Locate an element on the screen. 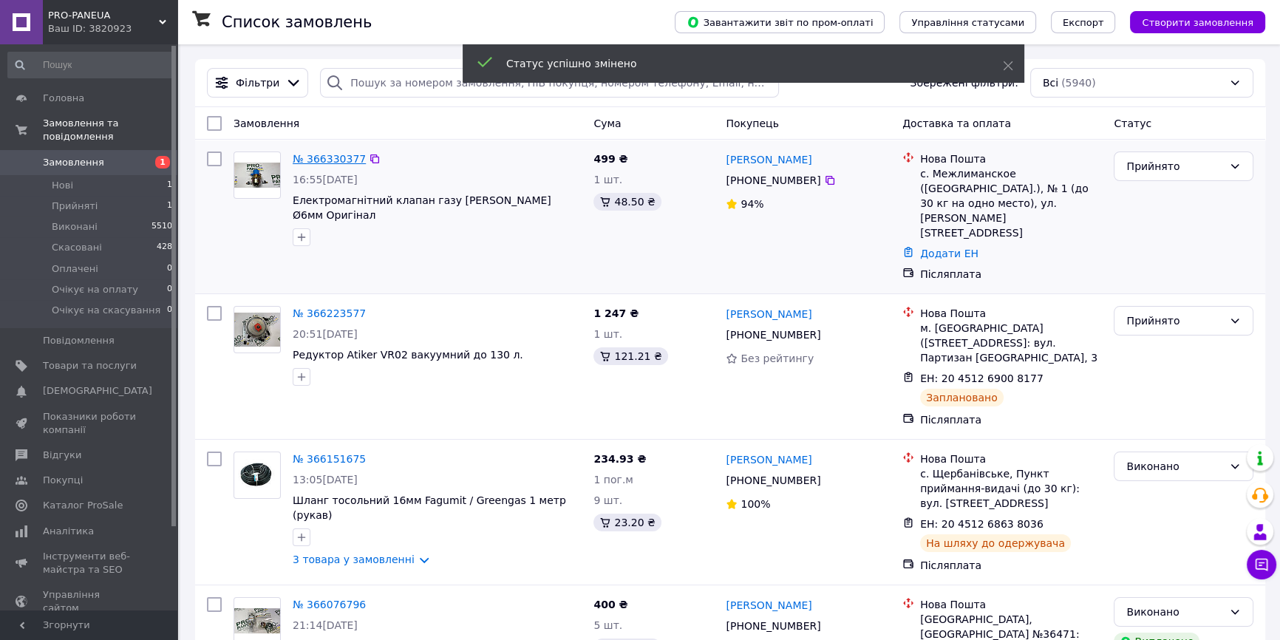  a: Додати ЕН is located at coordinates (949, 253).